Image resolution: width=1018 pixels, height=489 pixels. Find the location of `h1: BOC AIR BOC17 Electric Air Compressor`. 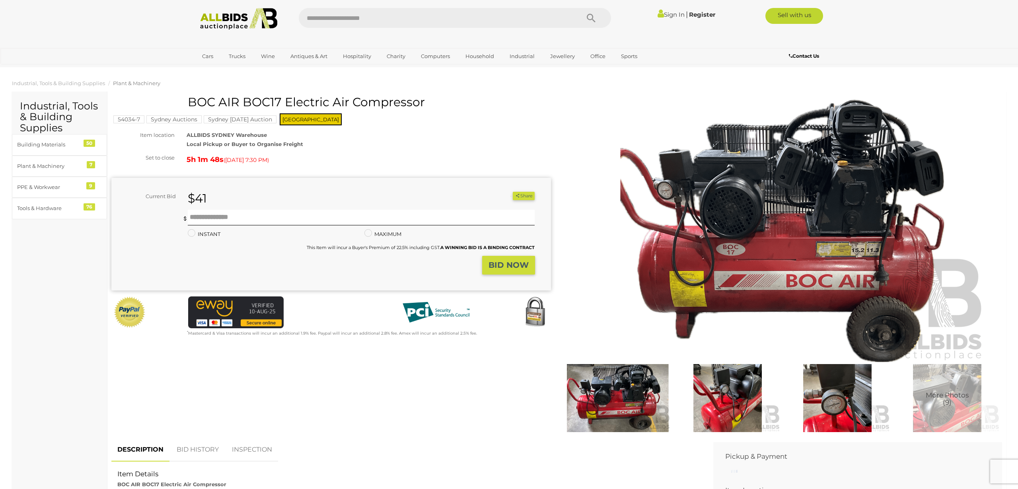

h1: BOC AIR BOC17 Electric Air Compressor is located at coordinates (332, 102).